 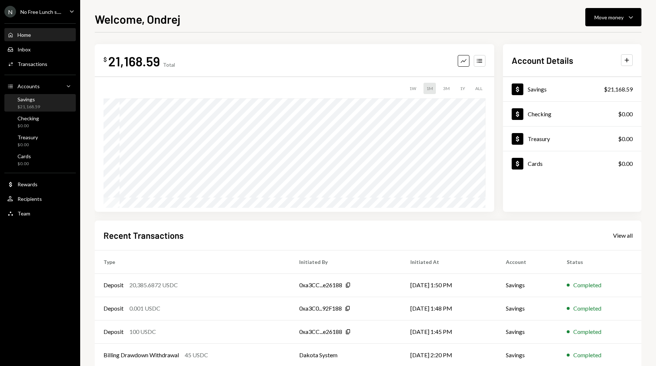 What do you see at coordinates (197, 355) in the screenshot?
I see `div: 45 USDC` at bounding box center [197, 355].